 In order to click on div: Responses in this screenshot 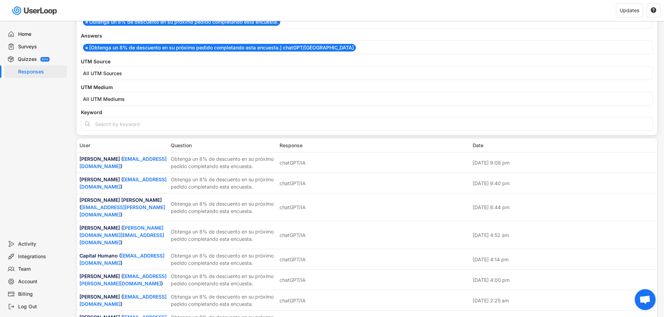, I will do `click(41, 72)`.